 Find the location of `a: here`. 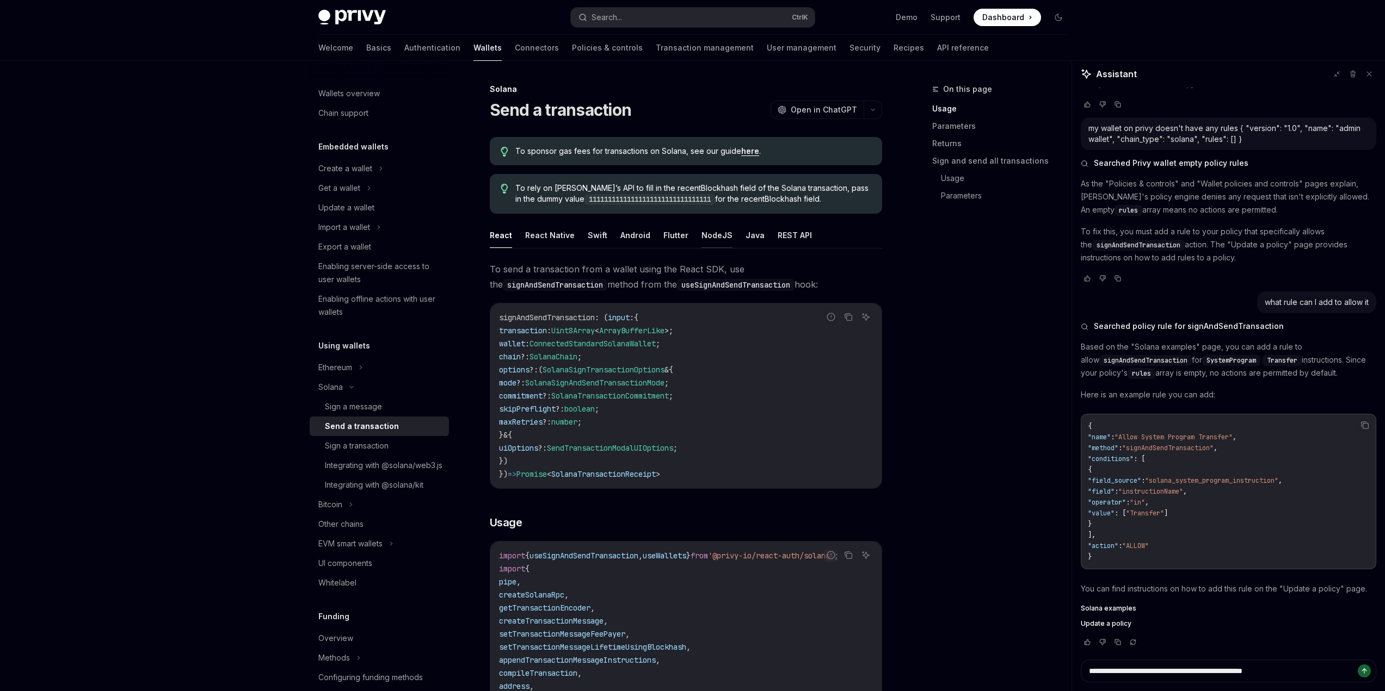

a: here is located at coordinates (750, 151).